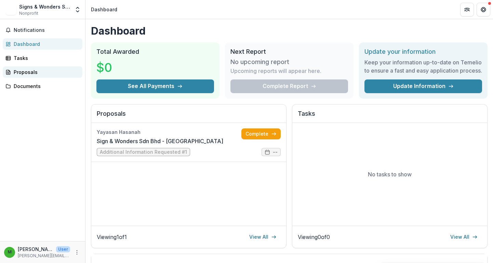 The image size is (493, 263). What do you see at coordinates (45, 58) in the screenshot?
I see `div: Tasks` at bounding box center [45, 58].